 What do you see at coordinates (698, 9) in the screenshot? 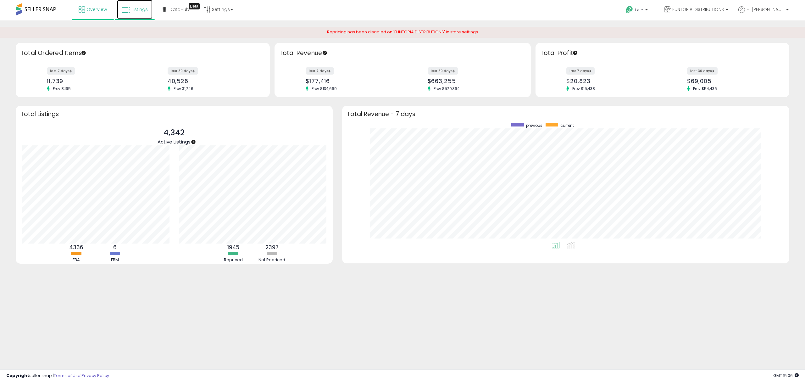
I see `span: FUNTOPIA DISTRIBUTIONS` at bounding box center [698, 9].